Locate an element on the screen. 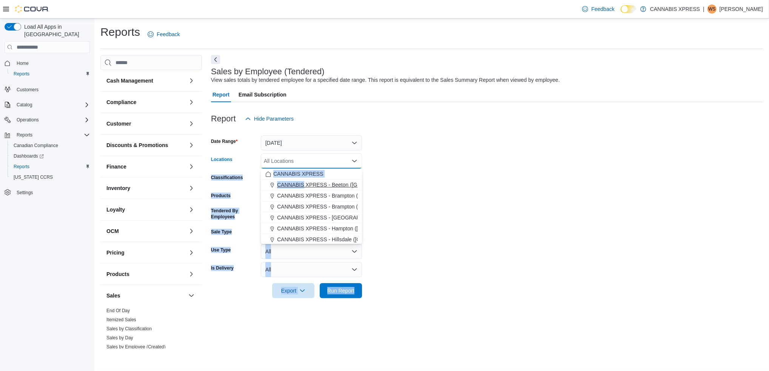  span: Washington CCRS is located at coordinates (50, 177).